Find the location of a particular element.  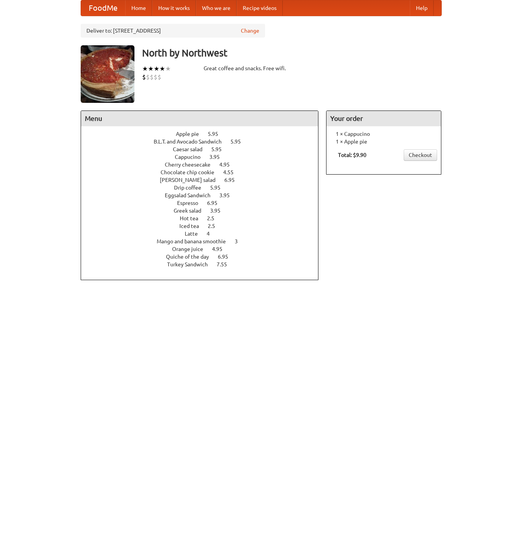

a: Cherry cheesecake 4.95 is located at coordinates (204, 165).